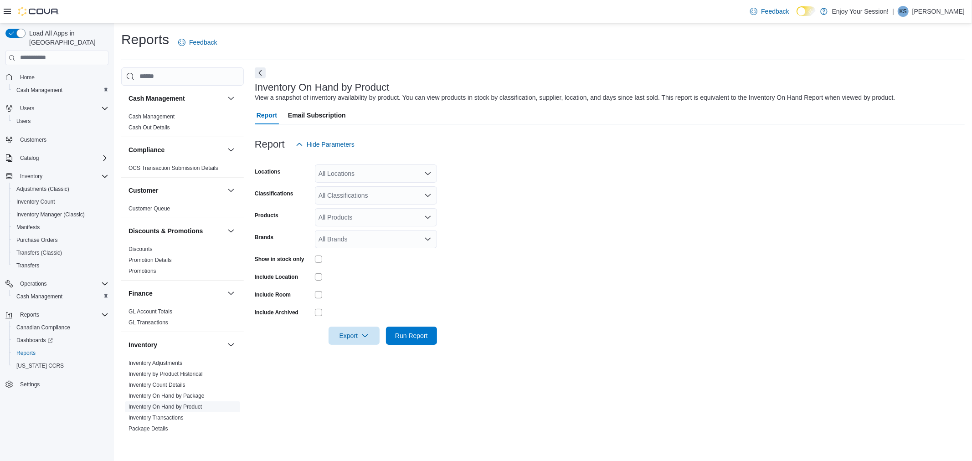 Image resolution: width=972 pixels, height=461 pixels. I want to click on span: Inventory by Product Historical, so click(165, 374).